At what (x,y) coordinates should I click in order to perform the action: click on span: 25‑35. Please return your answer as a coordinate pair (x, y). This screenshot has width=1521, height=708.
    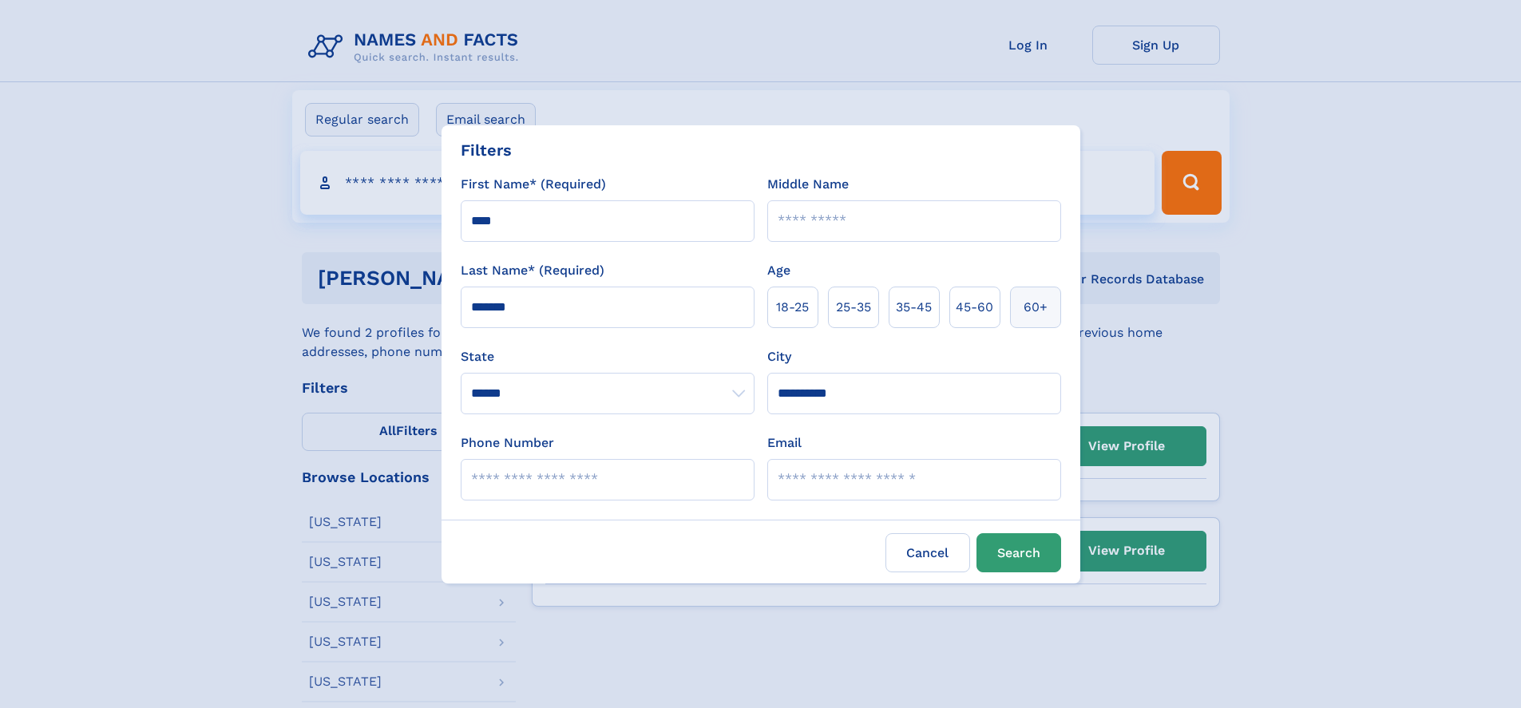
    Looking at the image, I should click on (853, 307).